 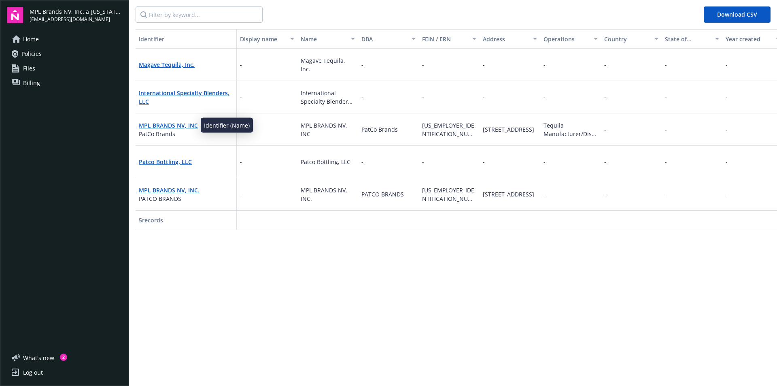 I want to click on span: Policies, so click(x=32, y=54).